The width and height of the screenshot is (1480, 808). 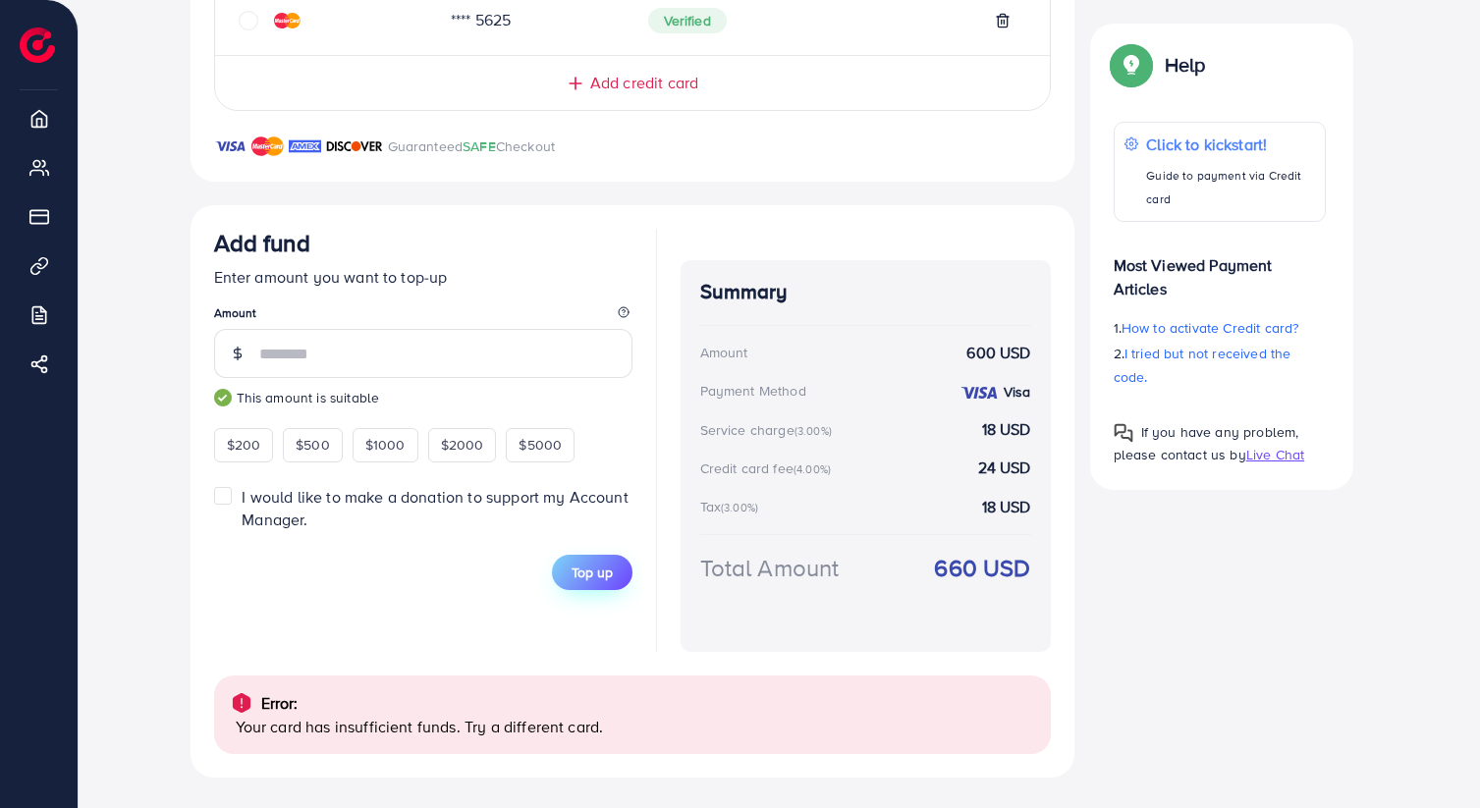 What do you see at coordinates (248, 21) in the screenshot?
I see `svg: circle` at bounding box center [248, 21].